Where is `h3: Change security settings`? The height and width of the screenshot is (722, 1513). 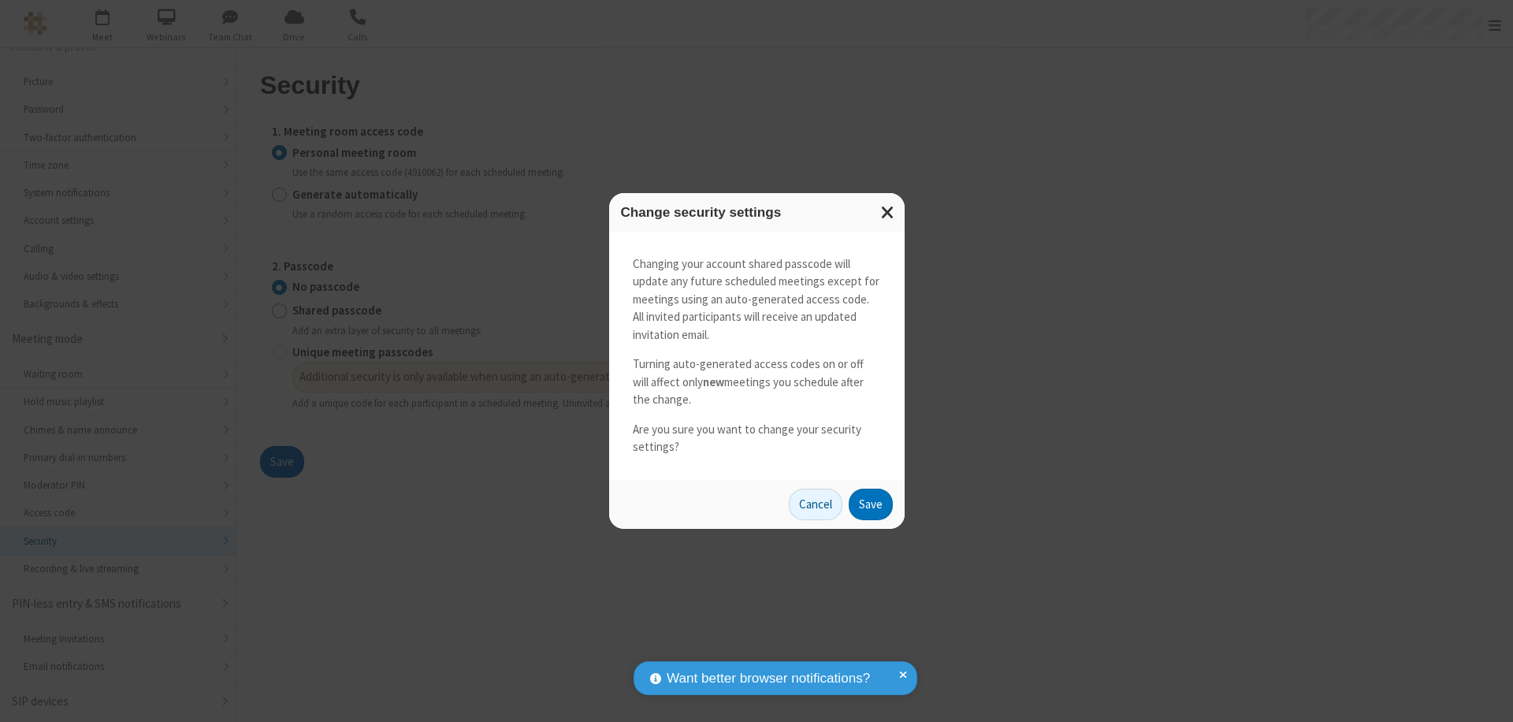
h3: Change security settings is located at coordinates (756, 212).